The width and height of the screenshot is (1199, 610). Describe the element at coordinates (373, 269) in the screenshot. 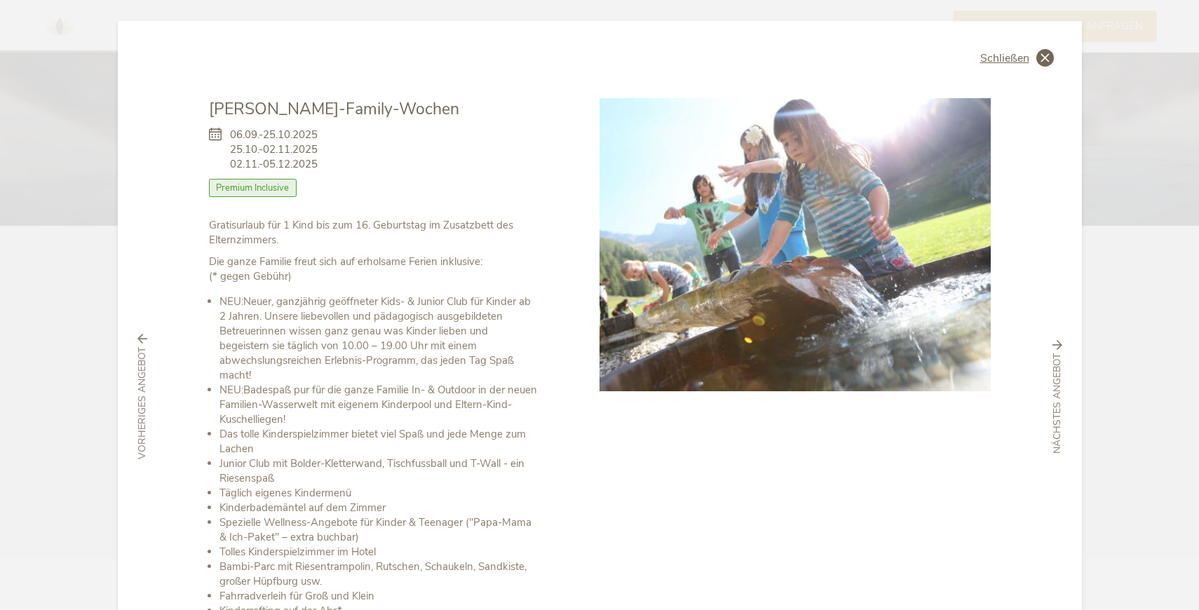

I see `p: (* gegen Gebühr)` at that location.